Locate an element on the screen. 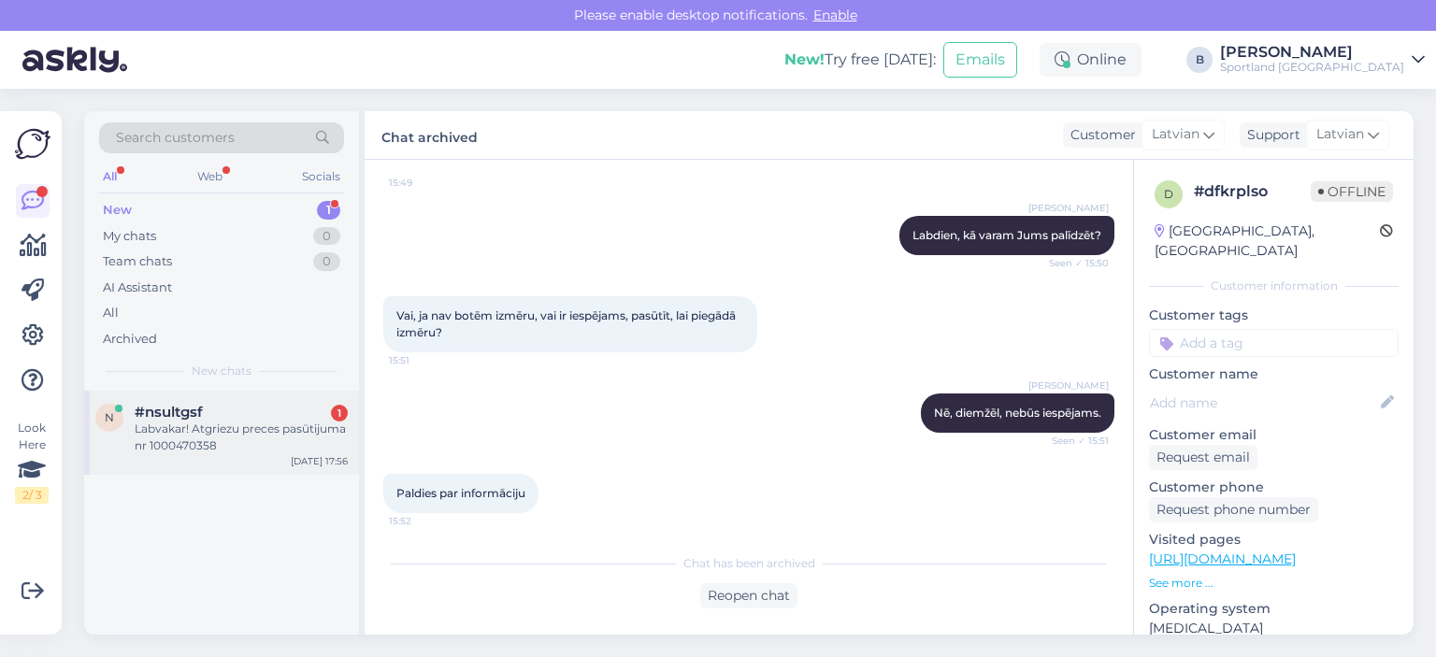  p: Operating system is located at coordinates (1273, 609).